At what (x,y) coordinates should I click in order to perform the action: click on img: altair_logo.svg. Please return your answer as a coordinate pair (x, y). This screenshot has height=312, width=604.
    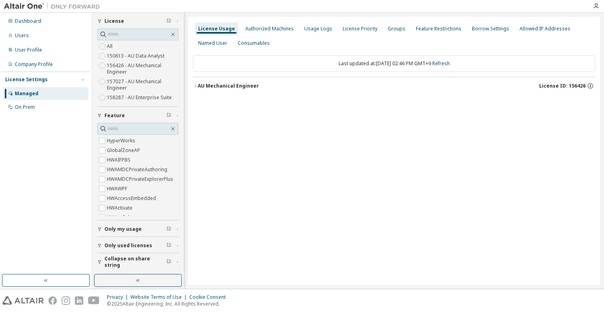
    Looking at the image, I should click on (23, 300).